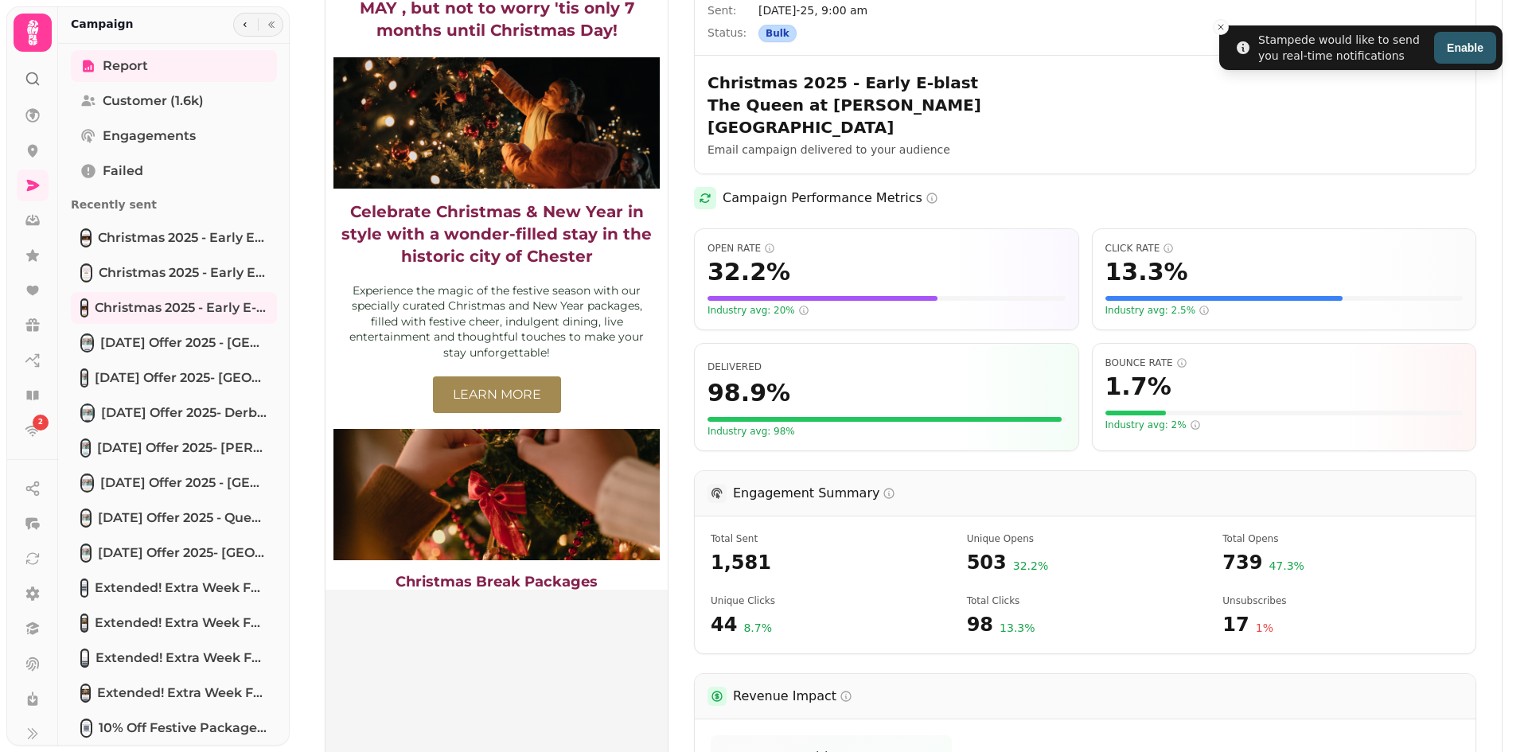  I want to click on span: 47.3 %, so click(1286, 567).